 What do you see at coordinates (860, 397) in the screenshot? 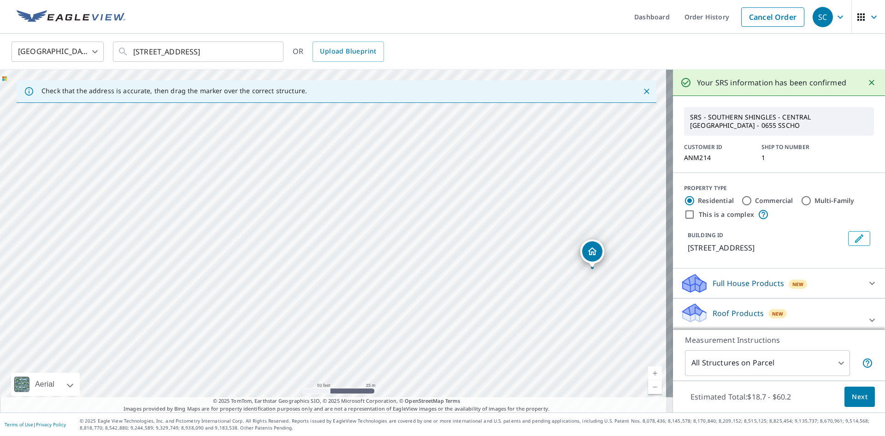
I see `button: Next` at bounding box center [860, 397].